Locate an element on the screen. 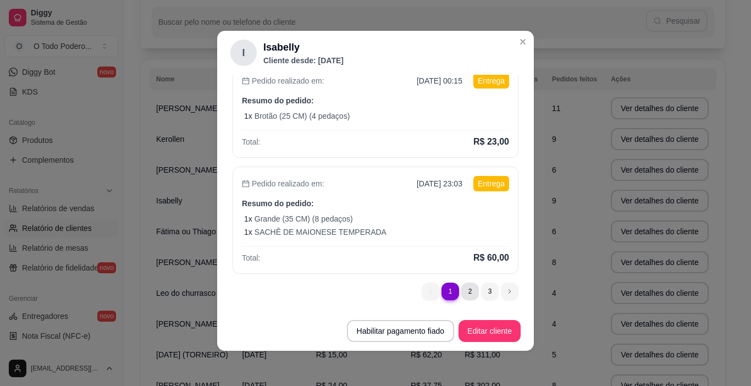 The width and height of the screenshot is (751, 386). button: Editar cliente is located at coordinates (489, 331).